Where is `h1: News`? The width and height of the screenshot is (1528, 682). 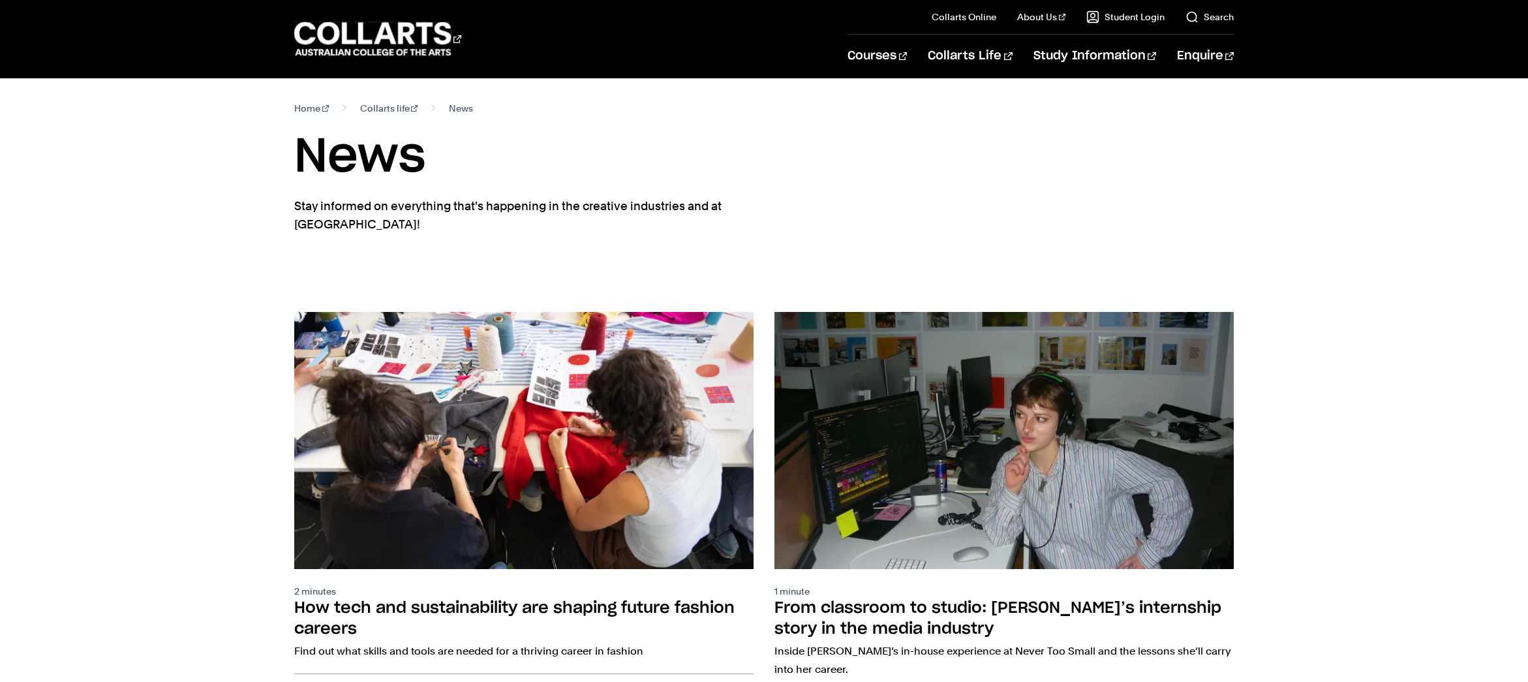
h1: News is located at coordinates (764, 157).